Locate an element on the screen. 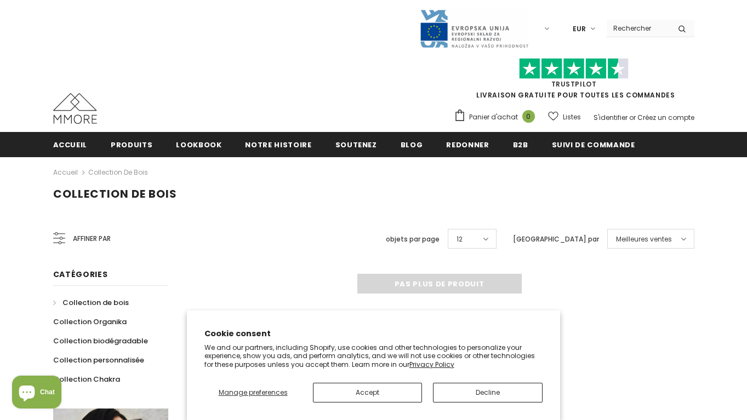  span: 12 is located at coordinates (459, 239).